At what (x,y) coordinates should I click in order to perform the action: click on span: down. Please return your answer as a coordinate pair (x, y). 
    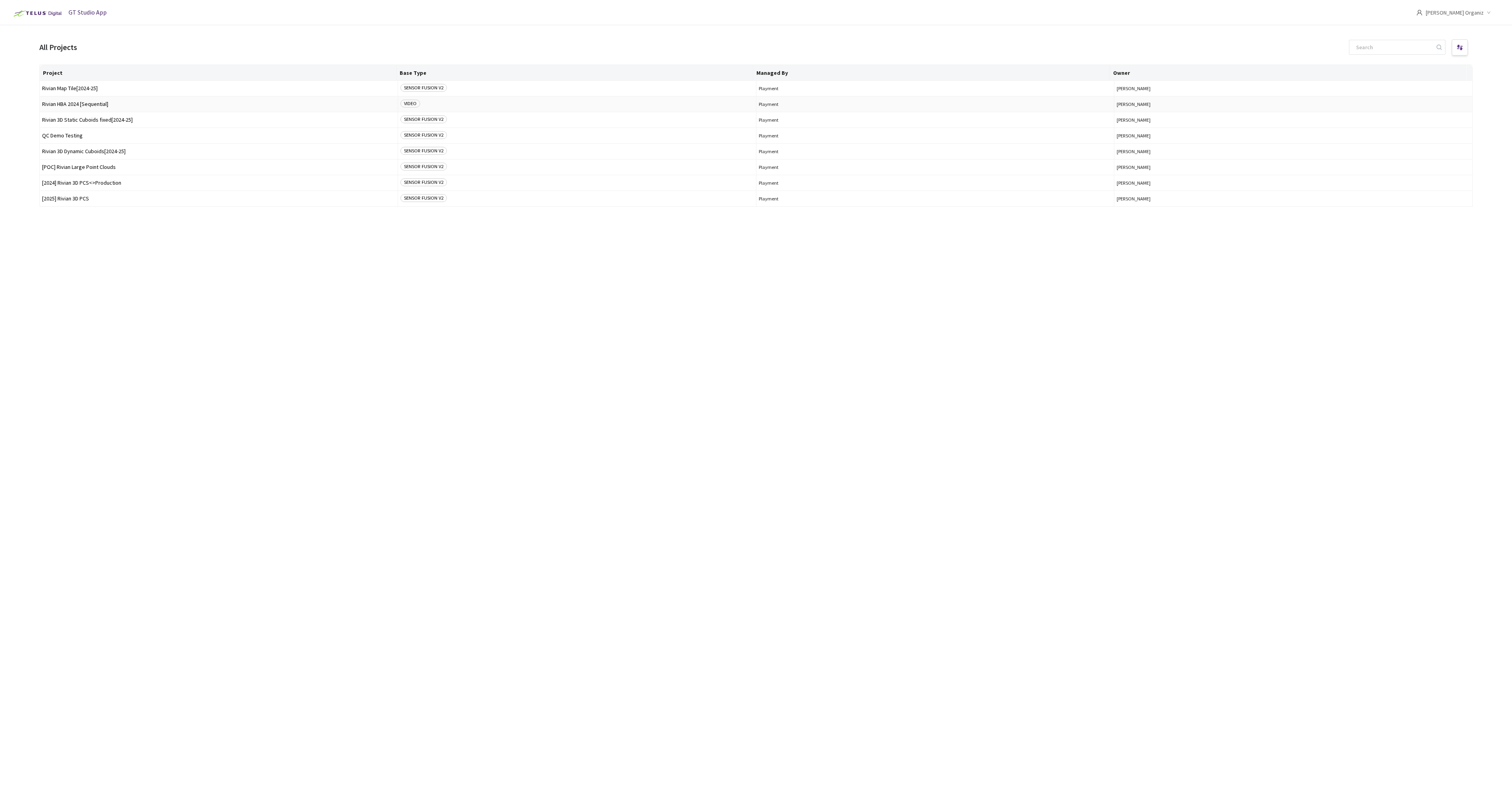
    Looking at the image, I should click on (1489, 13).